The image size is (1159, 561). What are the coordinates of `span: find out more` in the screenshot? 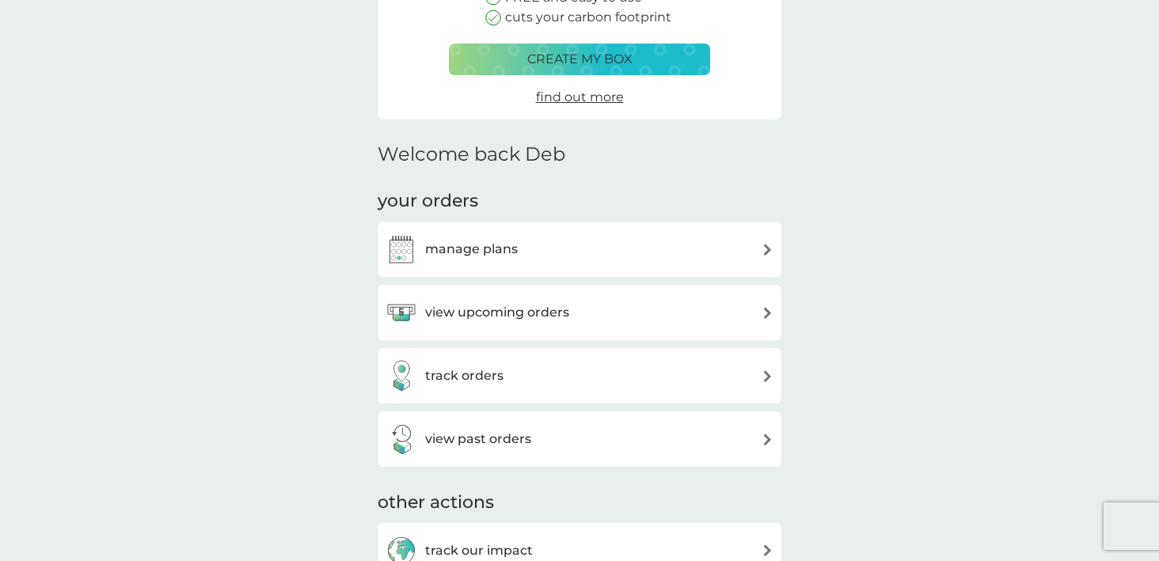 It's located at (580, 97).